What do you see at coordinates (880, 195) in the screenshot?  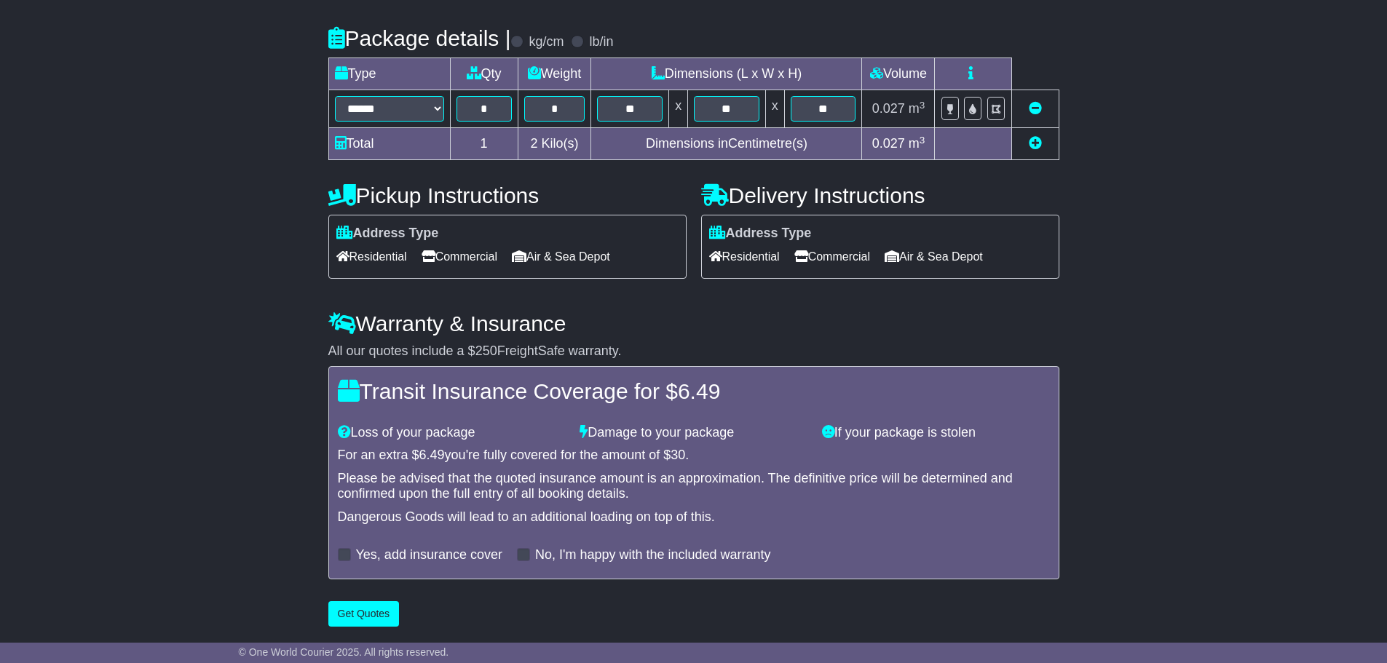 I see `h4: Delivery Instructions` at bounding box center [880, 195].